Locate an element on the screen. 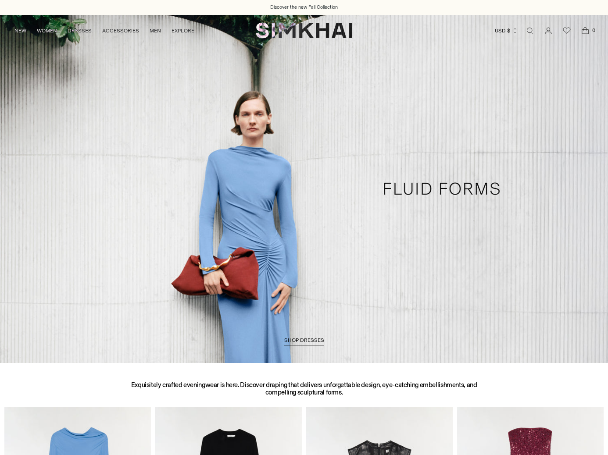  span: SHOP DRESSES is located at coordinates (304, 340).